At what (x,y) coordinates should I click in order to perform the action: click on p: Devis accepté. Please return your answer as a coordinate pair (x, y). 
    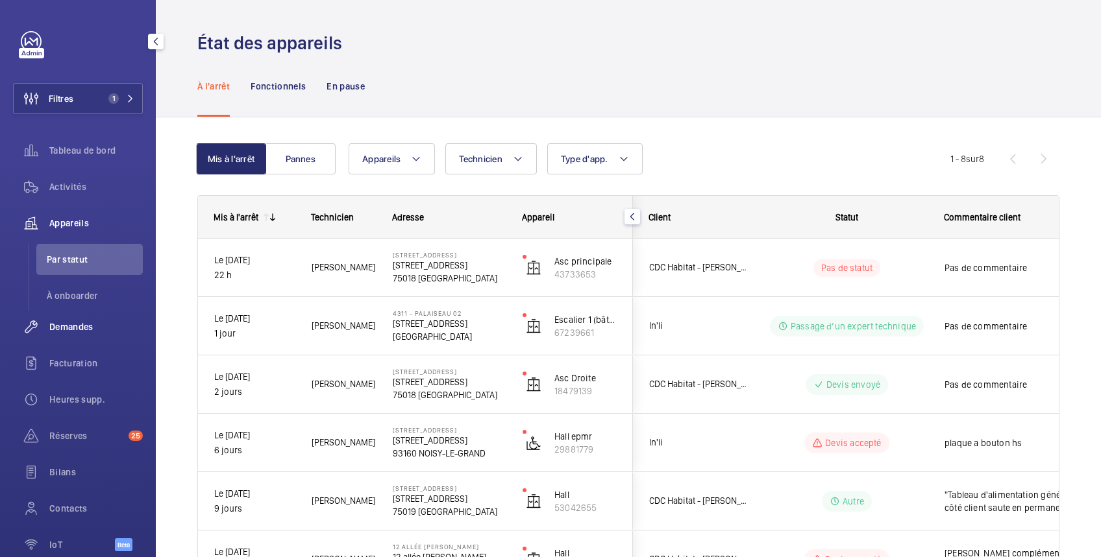
    Looking at the image, I should click on (853, 443).